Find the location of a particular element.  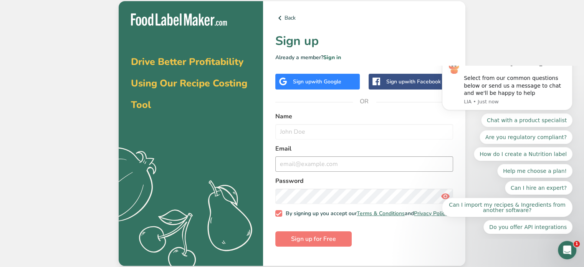

span: Drive Better Profitability Using Our Recipe Costing Tool is located at coordinates (189, 83).